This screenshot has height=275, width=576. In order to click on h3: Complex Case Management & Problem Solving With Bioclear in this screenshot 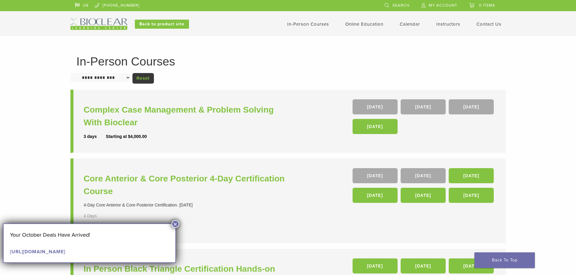, I will do `click(187, 116)`.